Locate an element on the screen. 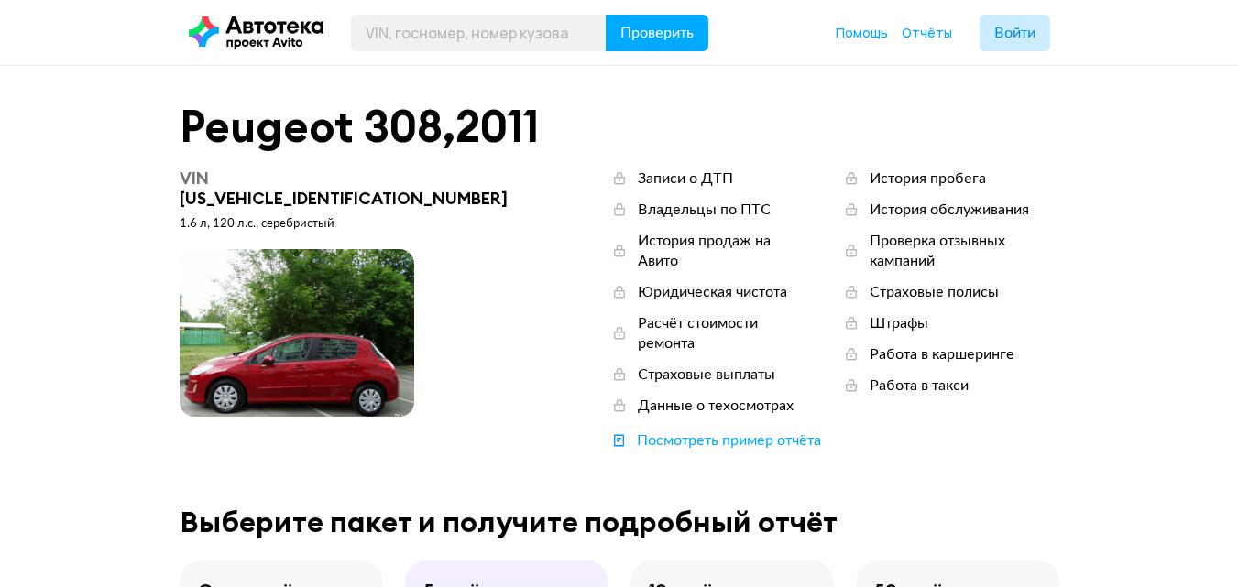 This screenshot has width=1238, height=587. span: Отчёты is located at coordinates (926, 32).